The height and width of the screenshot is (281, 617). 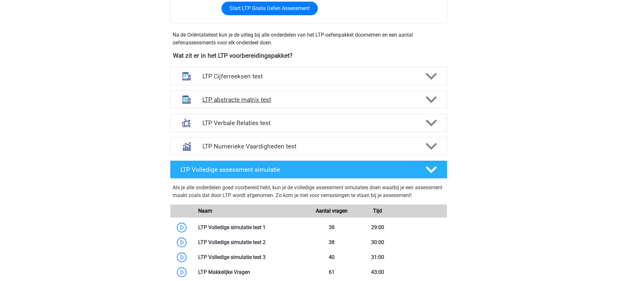 I want to click on h4: Wat zit er in het LTP voorbereidingspakket?, so click(x=309, y=55).